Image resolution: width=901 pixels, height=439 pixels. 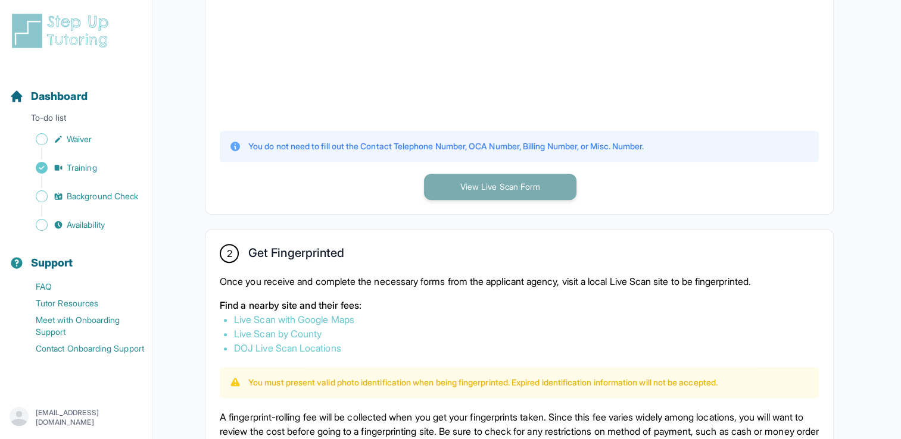 I want to click on a: Availability, so click(x=80, y=225).